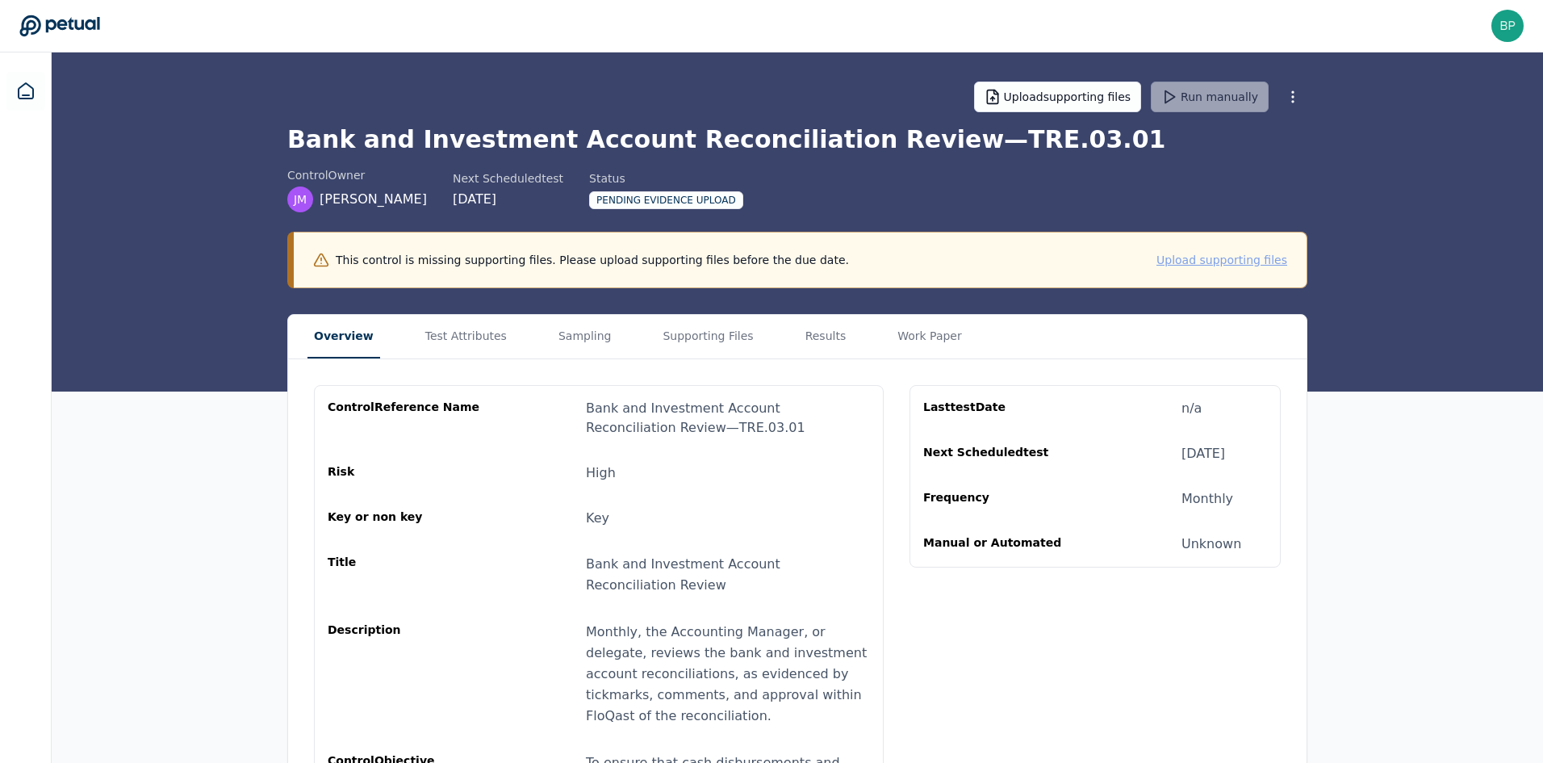 The image size is (1543, 763). I want to click on button: Supporting Files, so click(708, 337).